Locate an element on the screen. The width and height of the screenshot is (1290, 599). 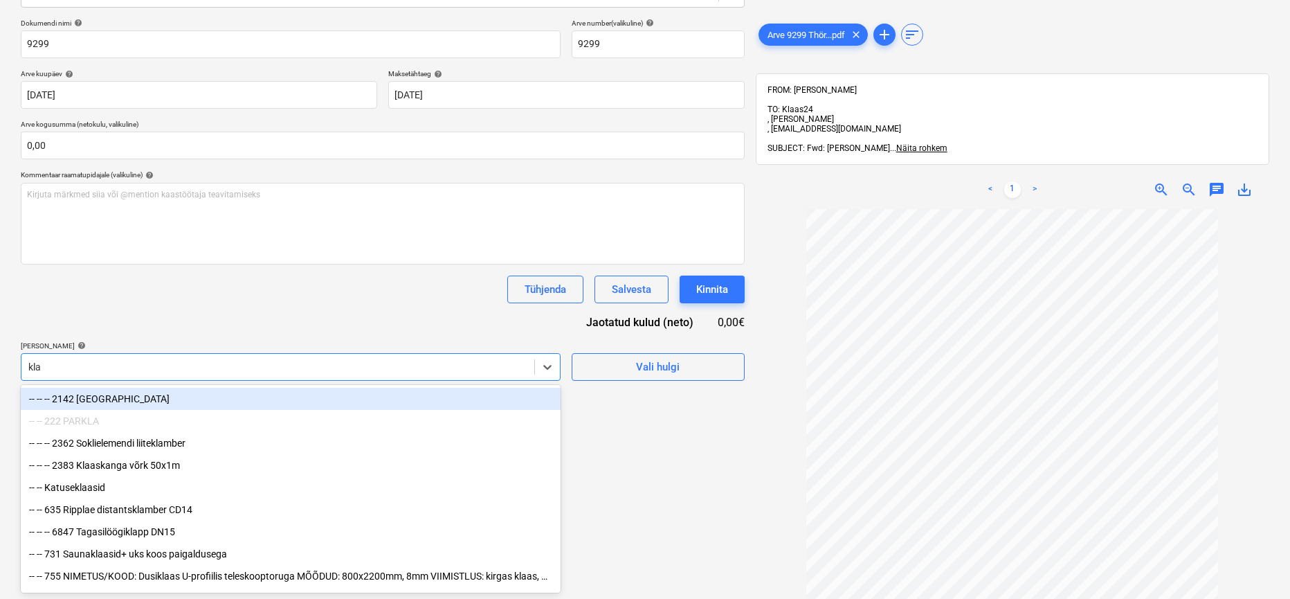
div: Kinnita is located at coordinates (712, 289).